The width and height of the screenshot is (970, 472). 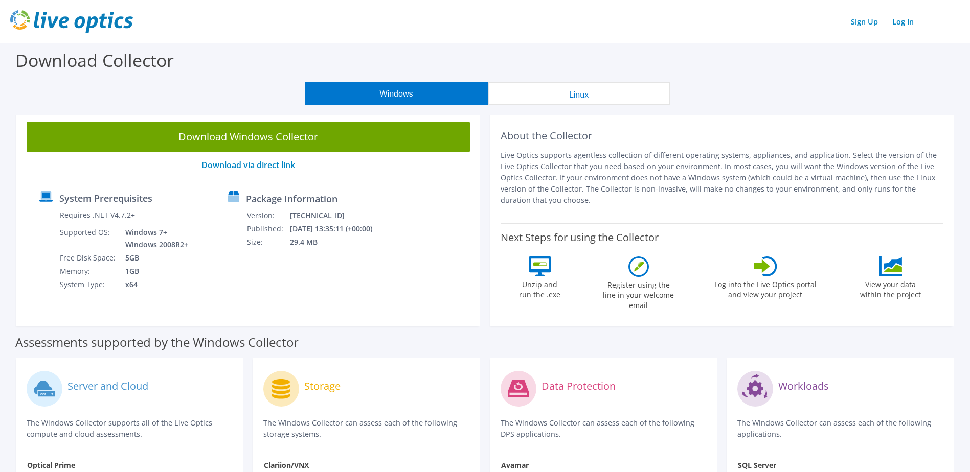 I want to click on button: Linux, so click(x=579, y=94).